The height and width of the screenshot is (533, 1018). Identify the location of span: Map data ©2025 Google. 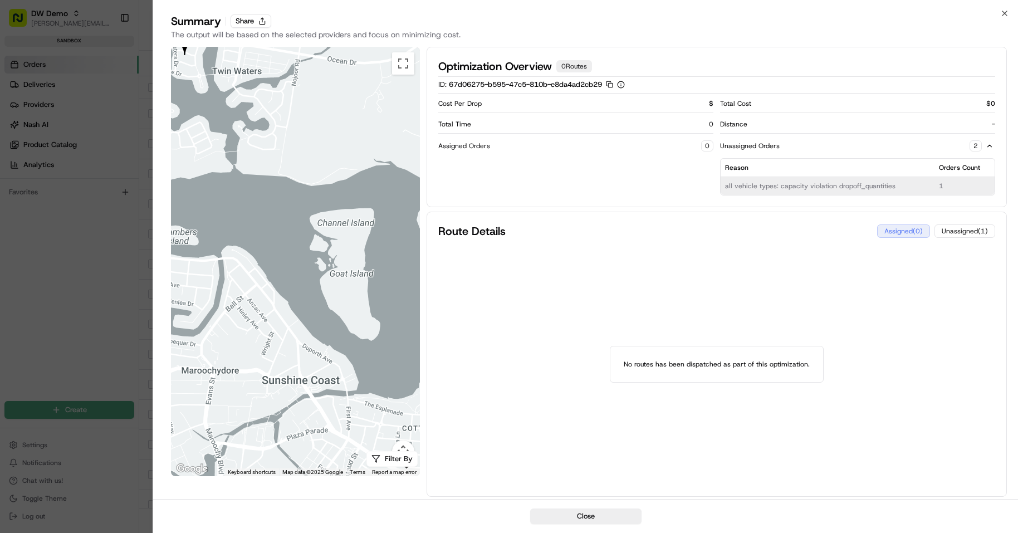
(312, 472).